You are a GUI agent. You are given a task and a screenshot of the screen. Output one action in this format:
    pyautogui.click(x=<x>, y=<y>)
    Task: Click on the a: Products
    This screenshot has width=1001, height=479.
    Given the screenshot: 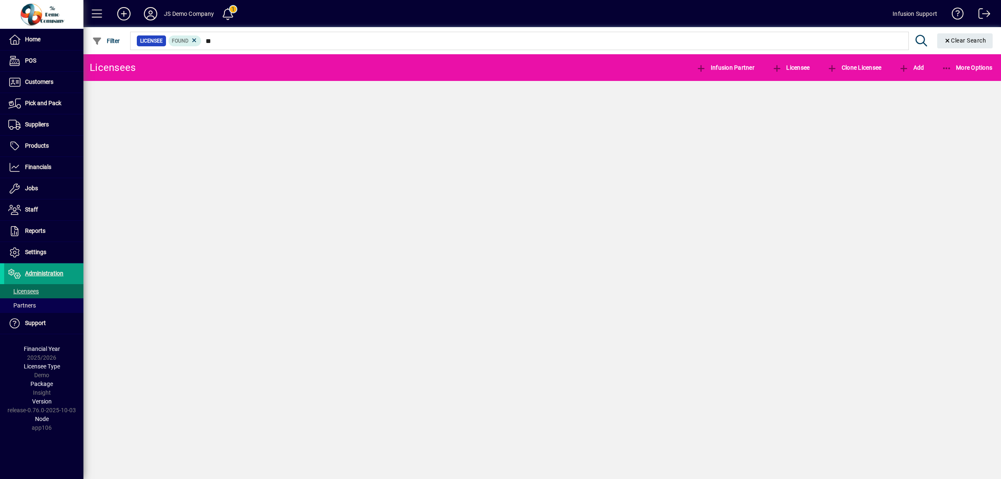 What is the action you would take?
    pyautogui.click(x=44, y=146)
    